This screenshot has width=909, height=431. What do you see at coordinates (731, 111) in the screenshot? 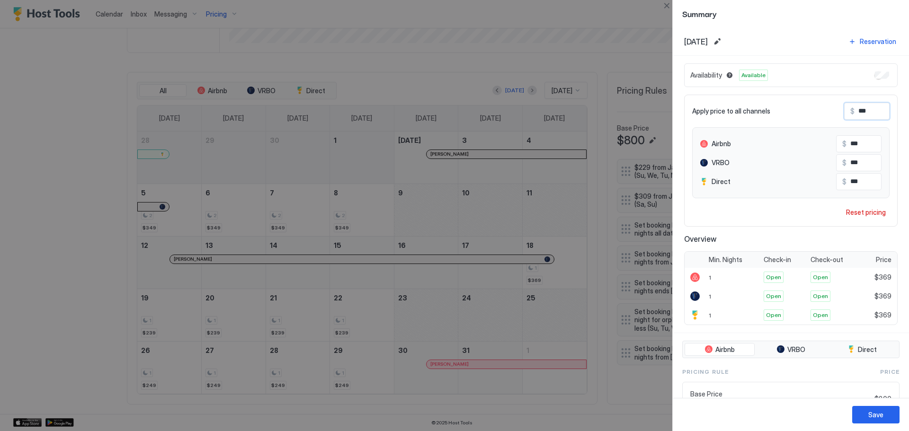
I see `span: Apply price to all channels` at bounding box center [731, 111].